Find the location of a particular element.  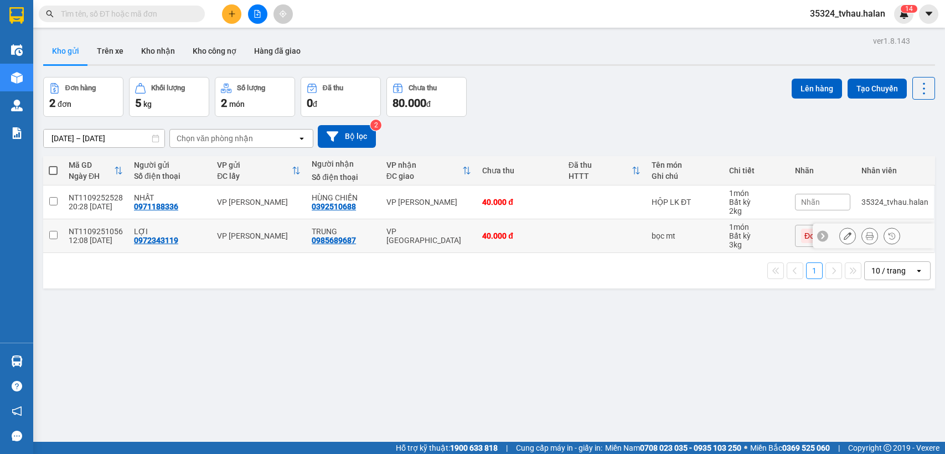

div: ĐC giao is located at coordinates (425, 176).